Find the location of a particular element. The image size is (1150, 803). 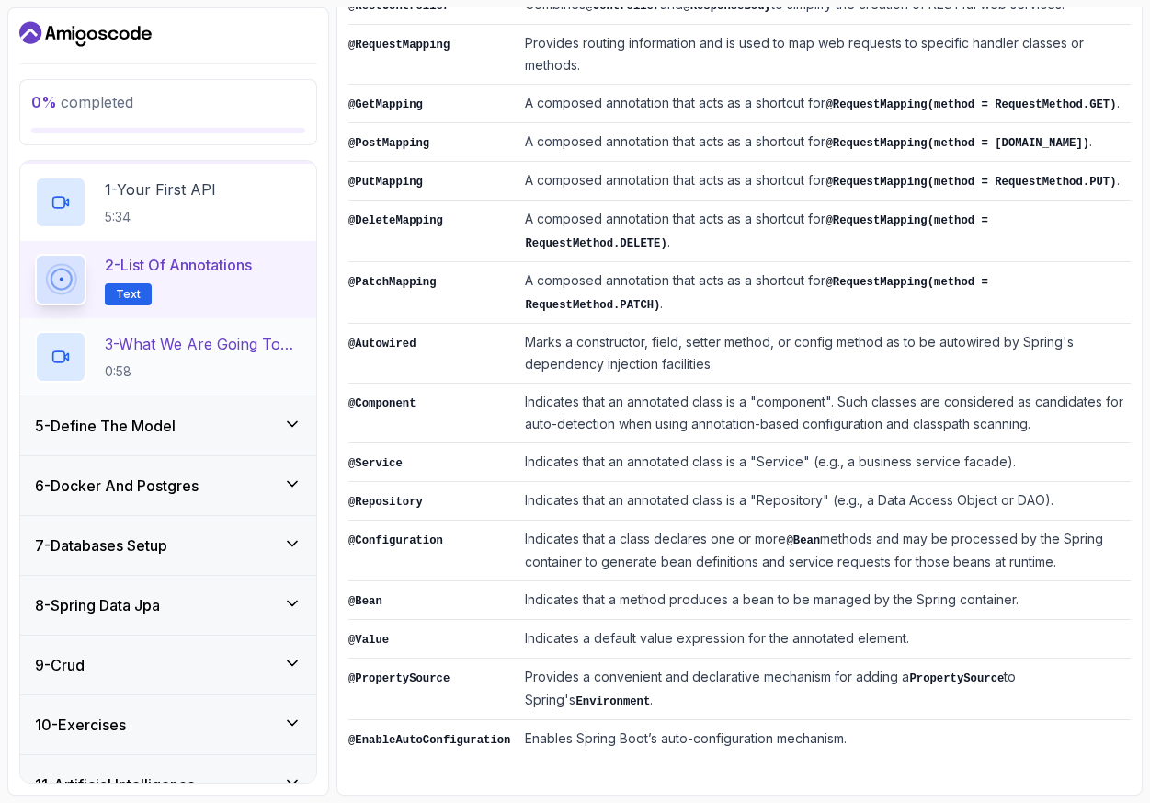

code: @Value is located at coordinates (369, 640).